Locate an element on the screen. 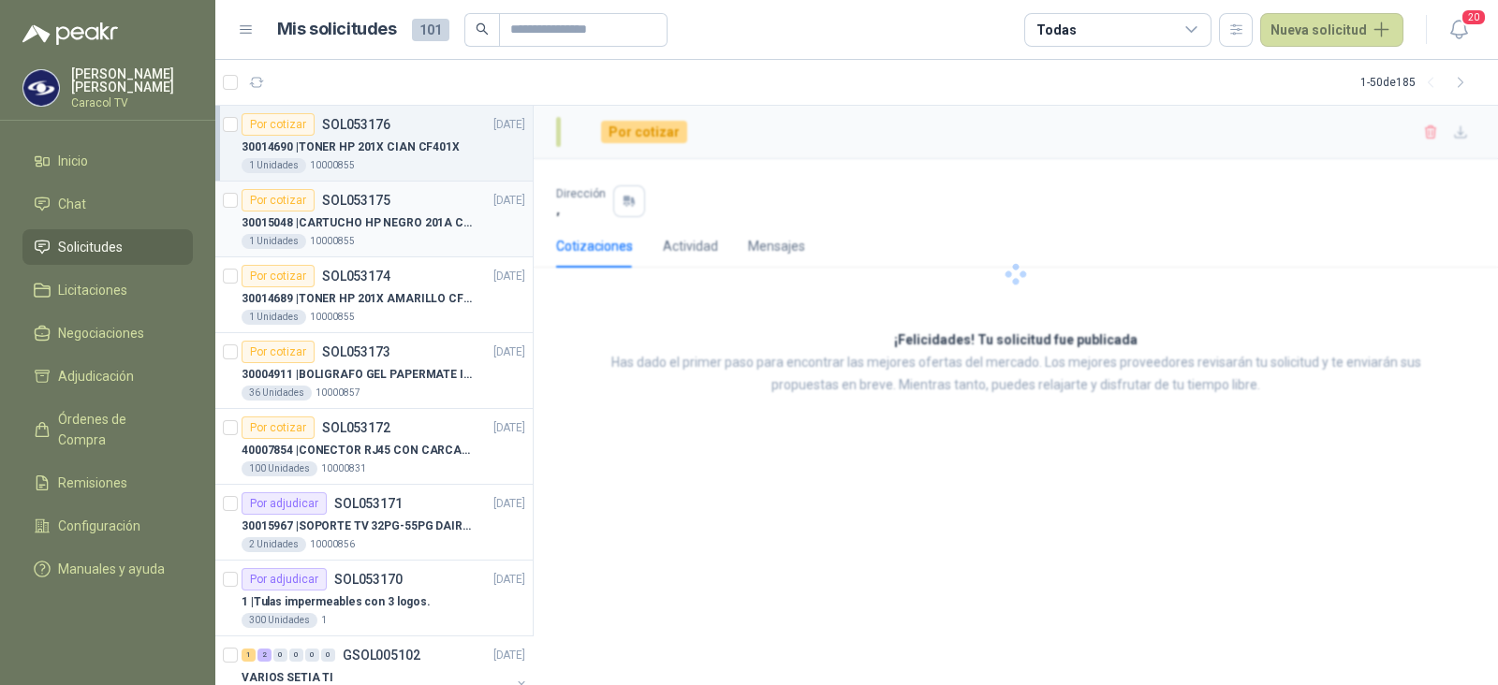 This screenshot has width=1498, height=685. span: Configuración is located at coordinates (99, 526).